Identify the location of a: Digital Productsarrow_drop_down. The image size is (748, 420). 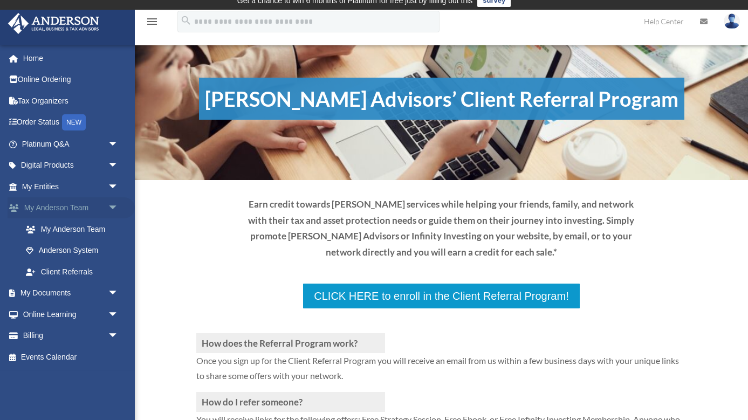
(71, 166).